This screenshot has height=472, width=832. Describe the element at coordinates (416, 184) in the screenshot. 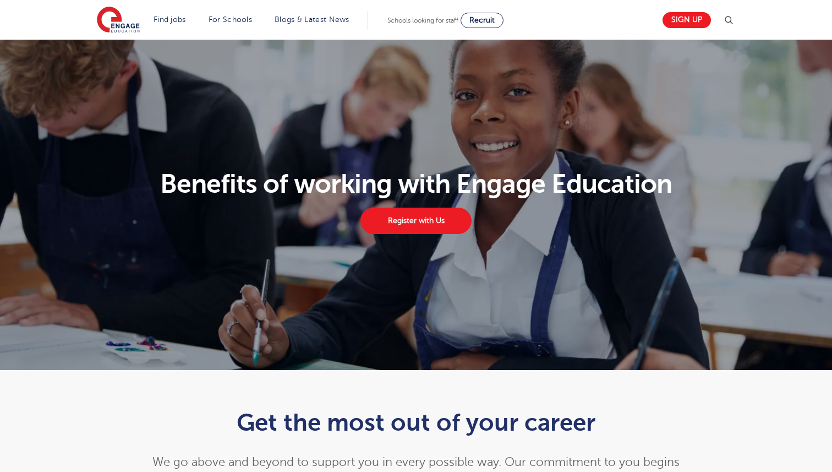

I see `h1: Benefits of working with Engage Education` at that location.